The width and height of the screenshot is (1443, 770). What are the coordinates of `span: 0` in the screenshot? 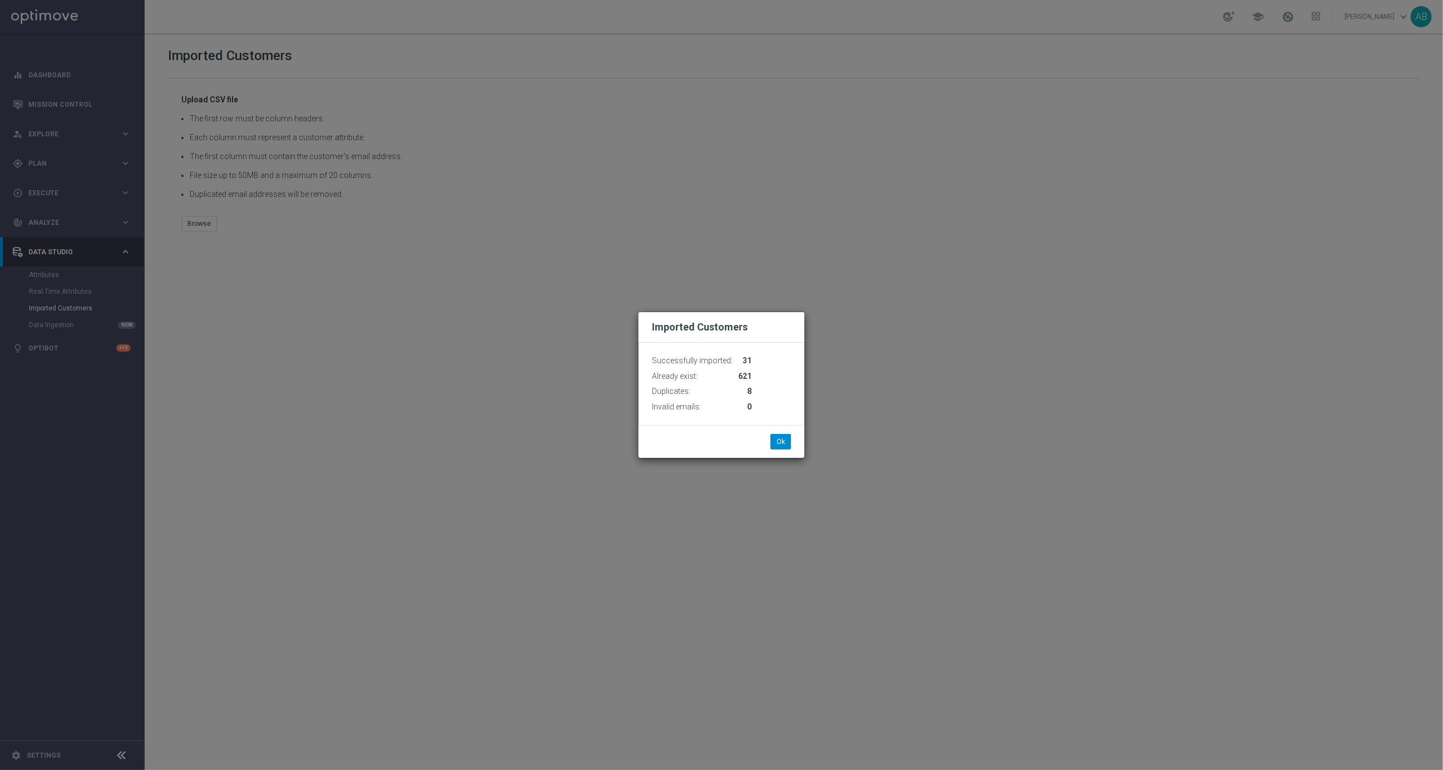 It's located at (749, 407).